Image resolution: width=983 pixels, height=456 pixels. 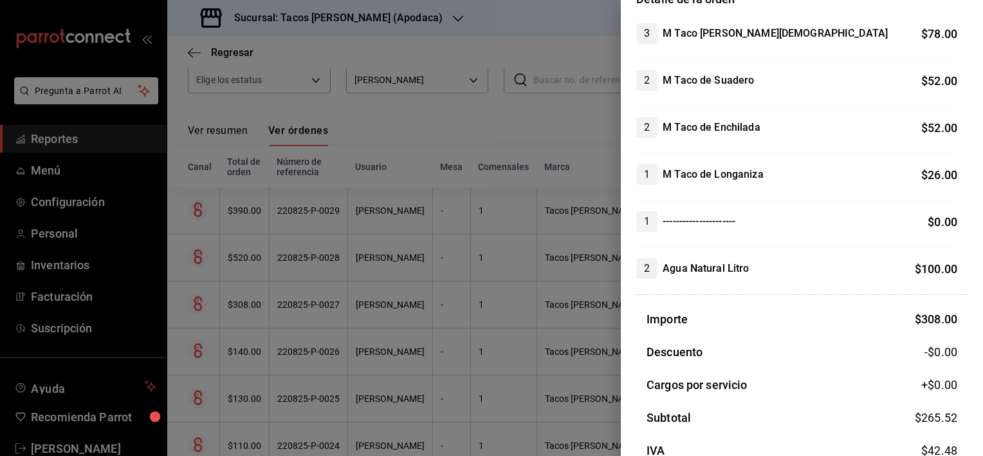 I want to click on span: $ 26.00, so click(x=940, y=174).